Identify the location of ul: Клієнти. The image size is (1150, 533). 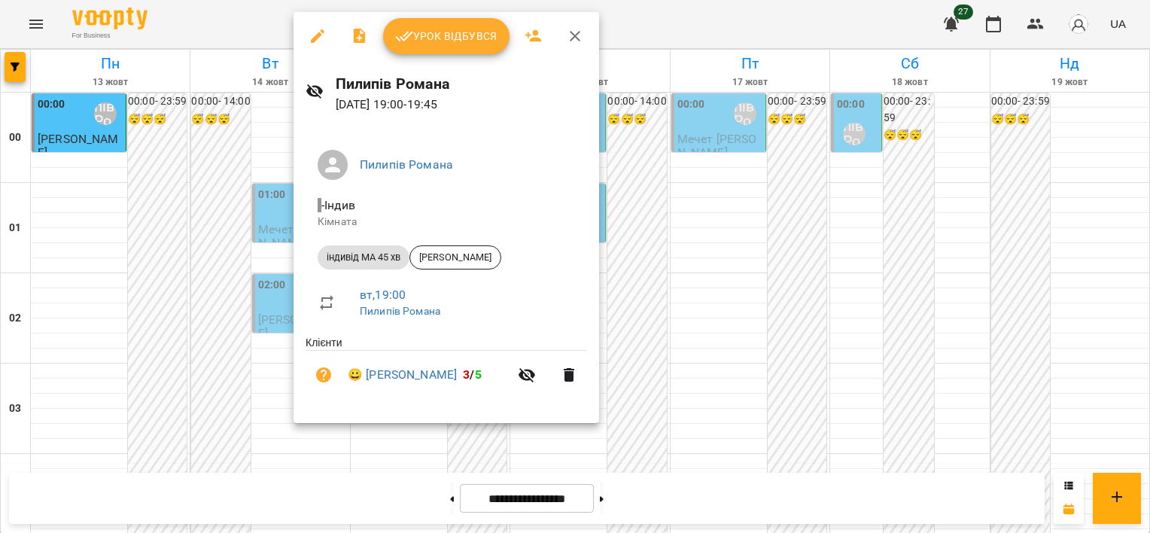
(446, 369).